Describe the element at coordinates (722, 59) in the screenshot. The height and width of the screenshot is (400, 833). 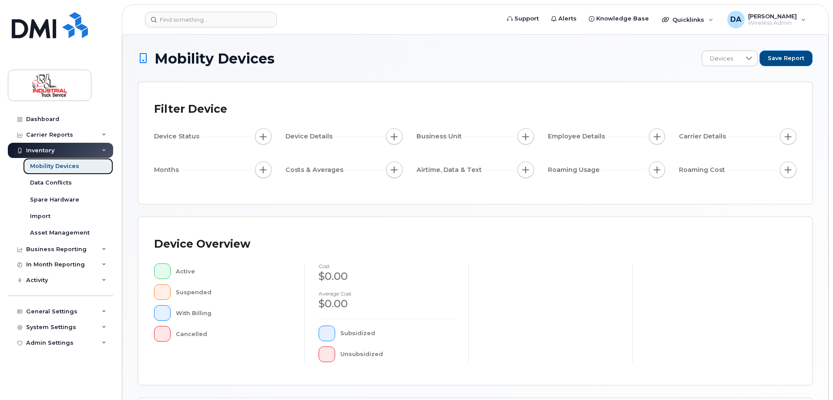
I see `span: Devices` at that location.